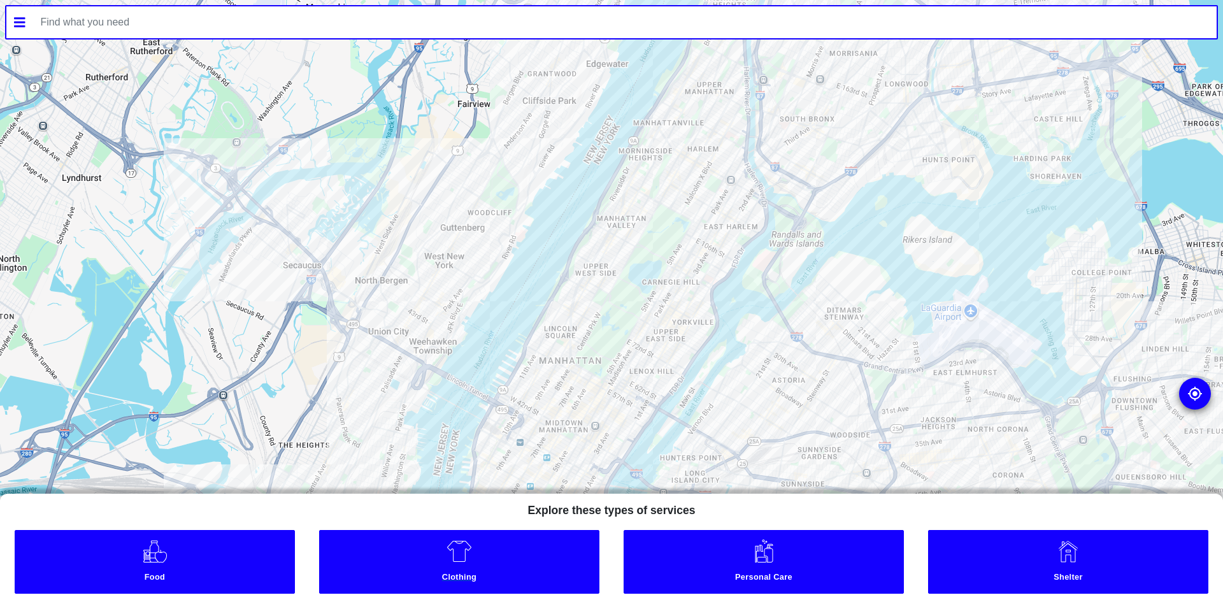  What do you see at coordinates (764, 562) in the screenshot?
I see `a: Personal Care` at bounding box center [764, 562].